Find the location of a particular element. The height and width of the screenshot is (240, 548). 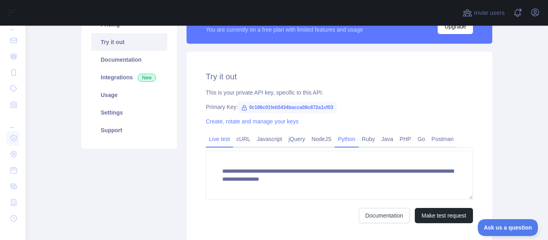

div: Primary Key: is located at coordinates (339, 107).